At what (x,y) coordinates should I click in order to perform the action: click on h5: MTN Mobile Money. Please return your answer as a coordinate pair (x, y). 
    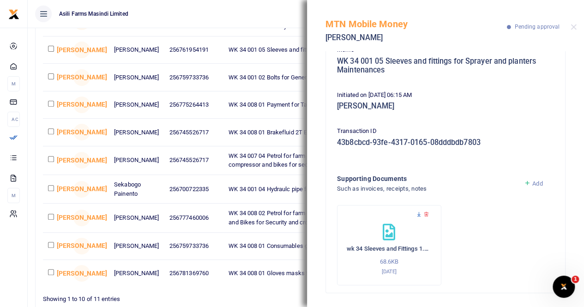
    Looking at the image, I should click on (416, 24).